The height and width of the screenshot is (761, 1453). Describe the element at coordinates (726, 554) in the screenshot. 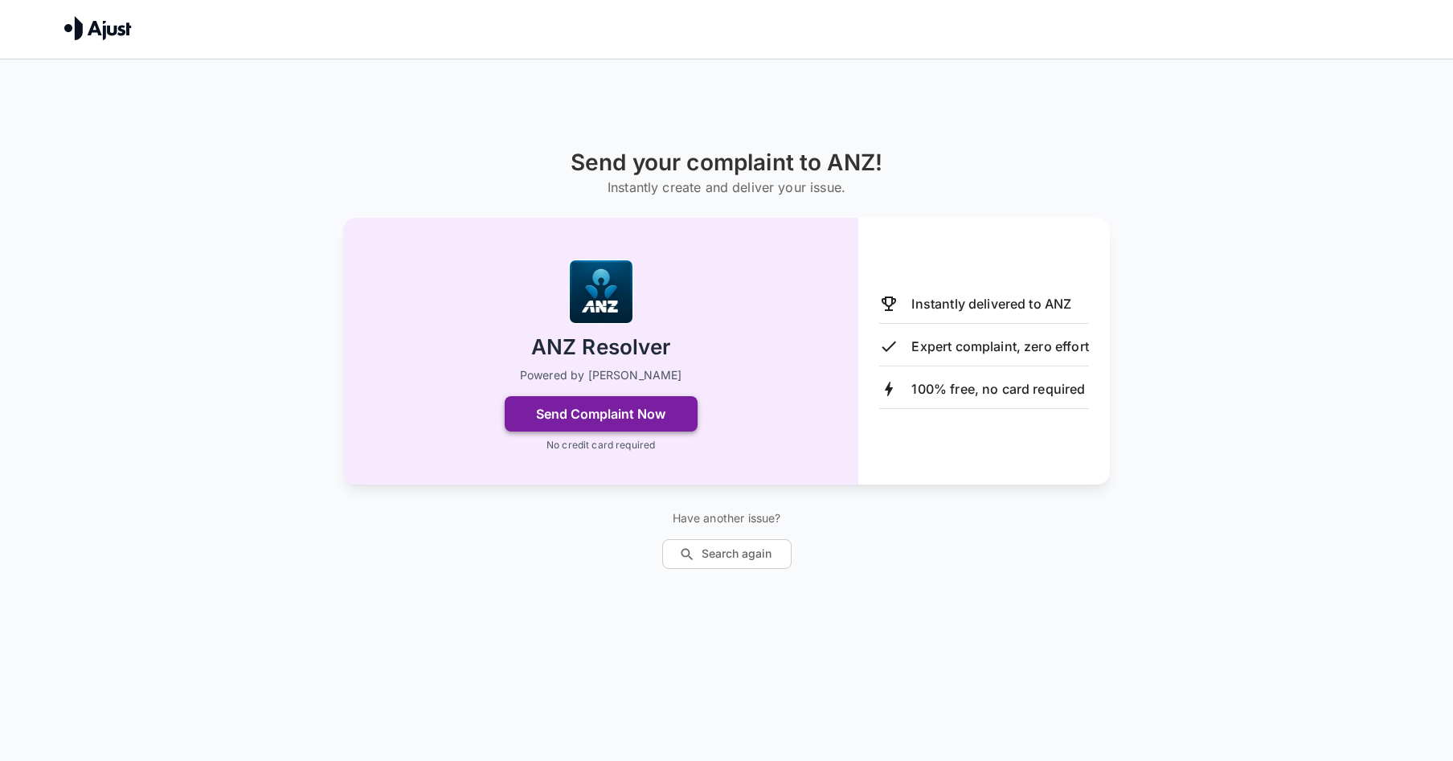

I see `button: Search again` at that location.